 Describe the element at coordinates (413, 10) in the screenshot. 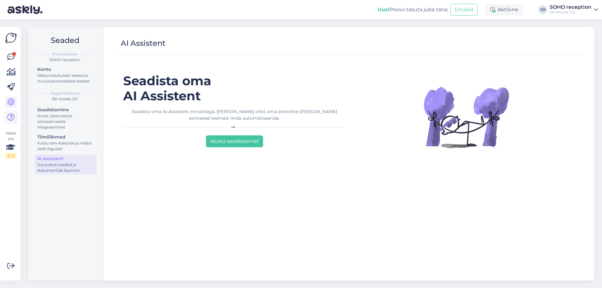

I see `div: Proovi tasuta juba täna:` at that location.